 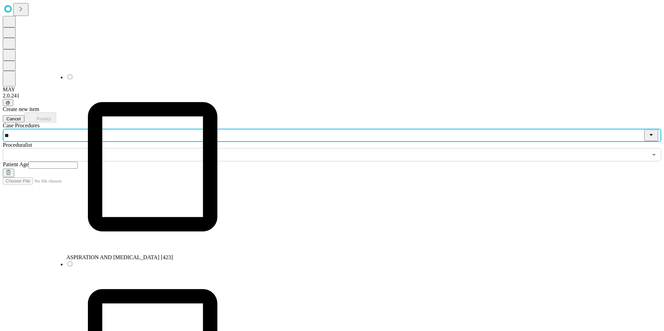 What do you see at coordinates (40, 117) in the screenshot?
I see `button: Predict` at bounding box center [40, 117].